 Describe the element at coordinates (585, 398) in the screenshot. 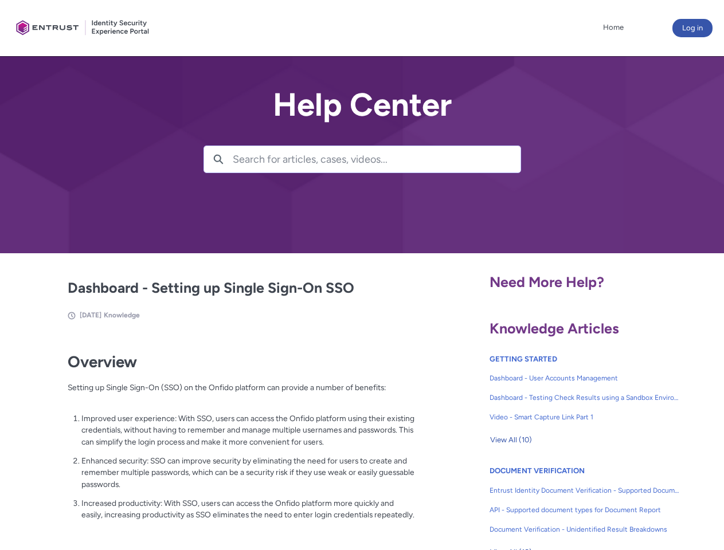

I see `span: Dashboard - Testing Check Results using a Sandbox Environment` at that location.